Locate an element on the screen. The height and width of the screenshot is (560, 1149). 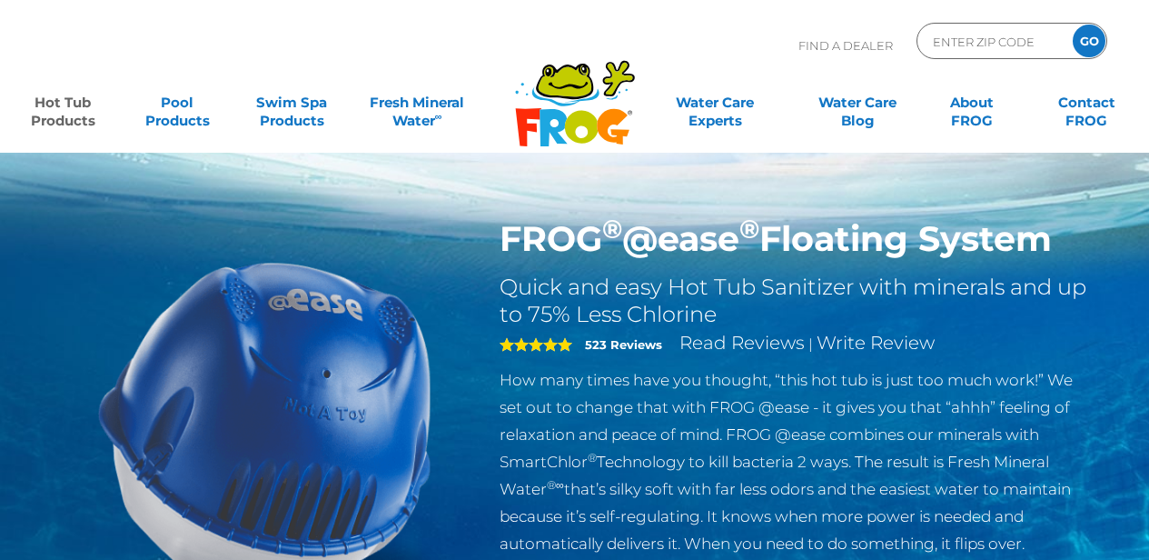
h2: Quick and easy Hot Tub Sanitizer with minerals and up to 75% Less Chlorine is located at coordinates (796, 301).